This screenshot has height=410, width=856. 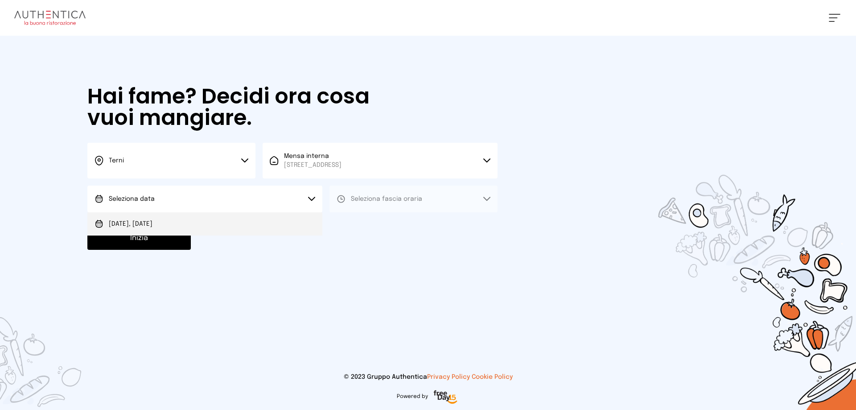 I want to click on span: Seleziona data, so click(x=132, y=199).